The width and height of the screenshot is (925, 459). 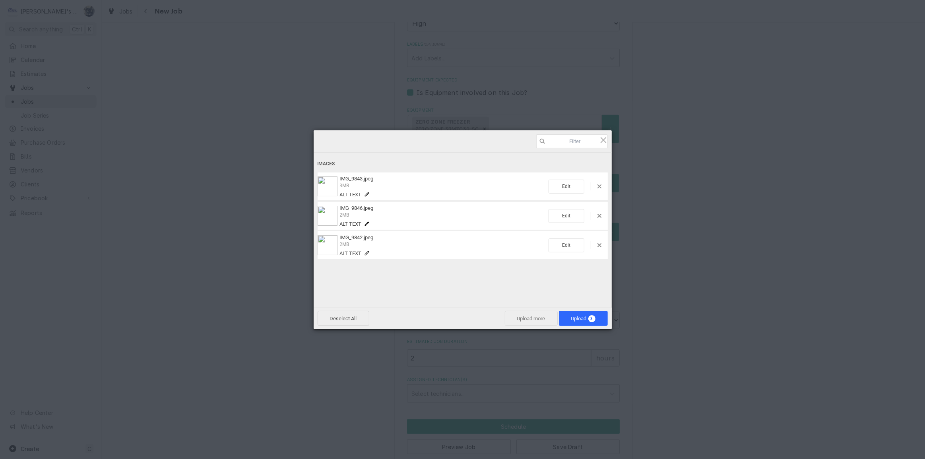 I want to click on span: Deselect All, so click(x=343, y=318).